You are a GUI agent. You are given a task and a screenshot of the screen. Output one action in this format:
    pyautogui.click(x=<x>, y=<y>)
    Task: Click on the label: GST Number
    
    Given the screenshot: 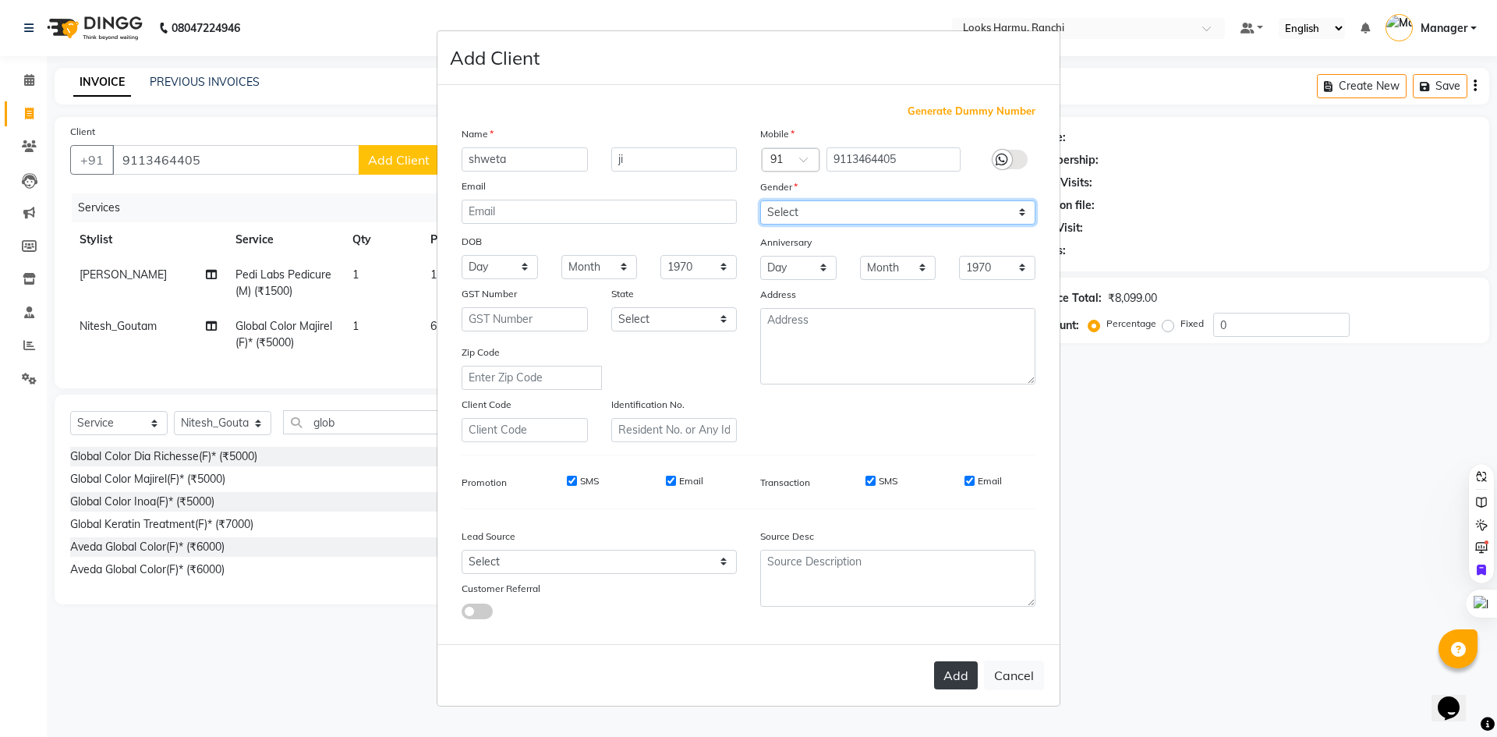 What is the action you would take?
    pyautogui.click(x=489, y=294)
    